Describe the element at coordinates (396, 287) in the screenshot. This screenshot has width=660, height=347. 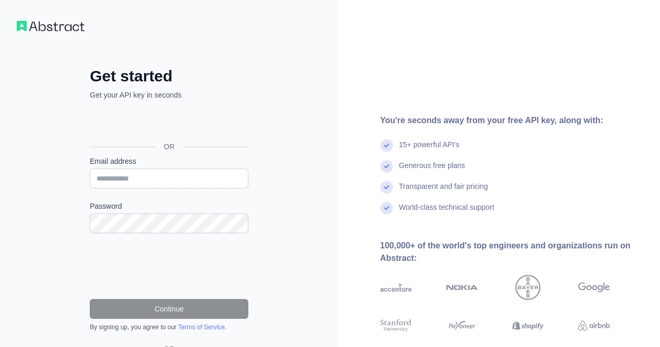
I see `img: accenture` at that location.